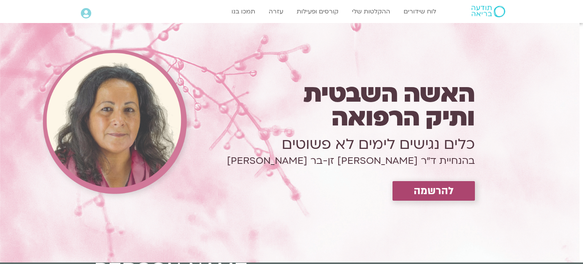 Image resolution: width=583 pixels, height=264 pixels. Describe the element at coordinates (433, 190) in the screenshot. I see `span: להרשמה` at that location.